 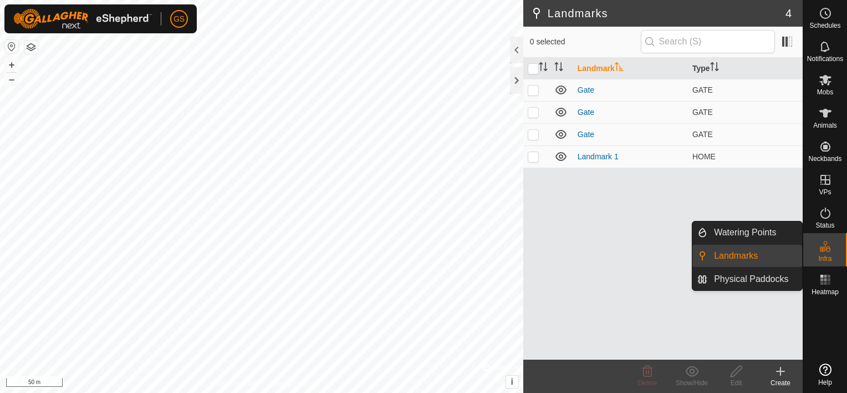 I want to click on button: i, so click(x=512, y=381).